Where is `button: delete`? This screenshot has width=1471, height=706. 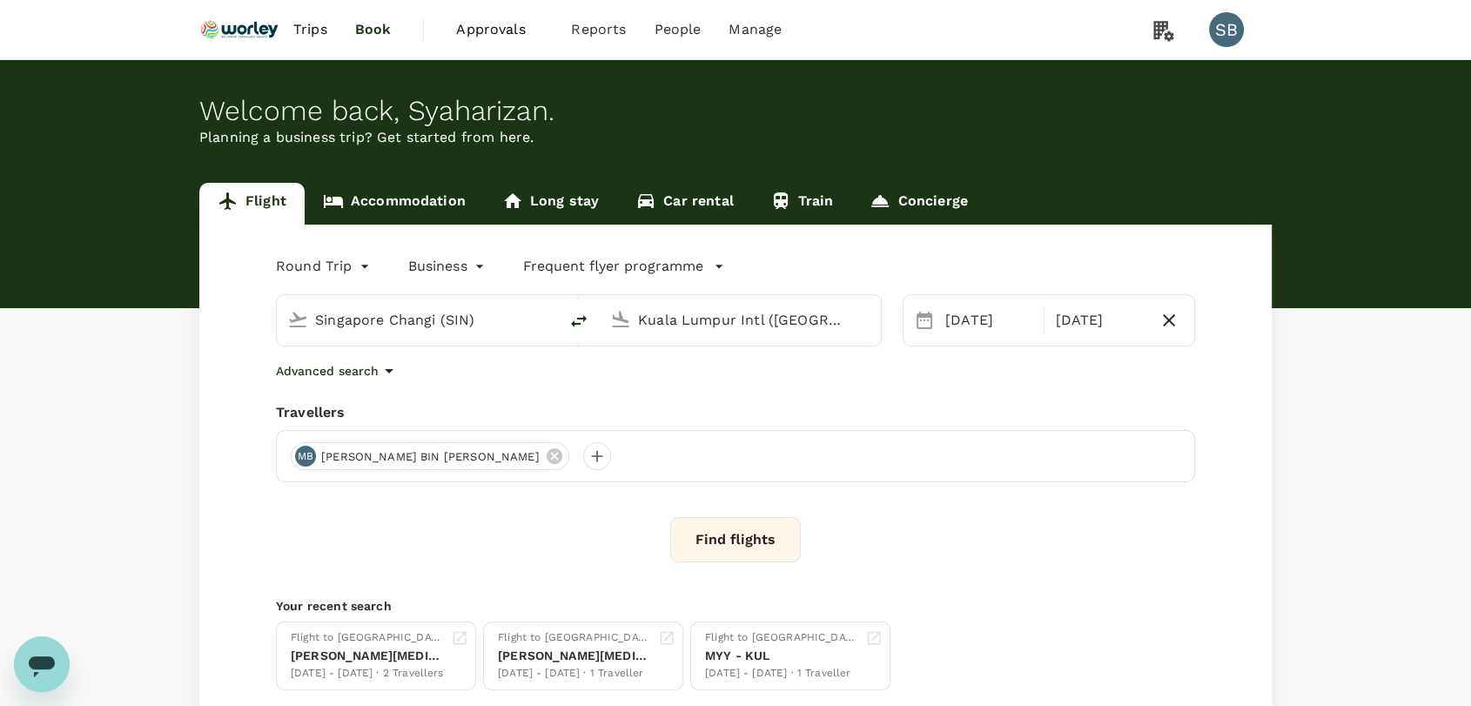 button: delete is located at coordinates (579, 321).